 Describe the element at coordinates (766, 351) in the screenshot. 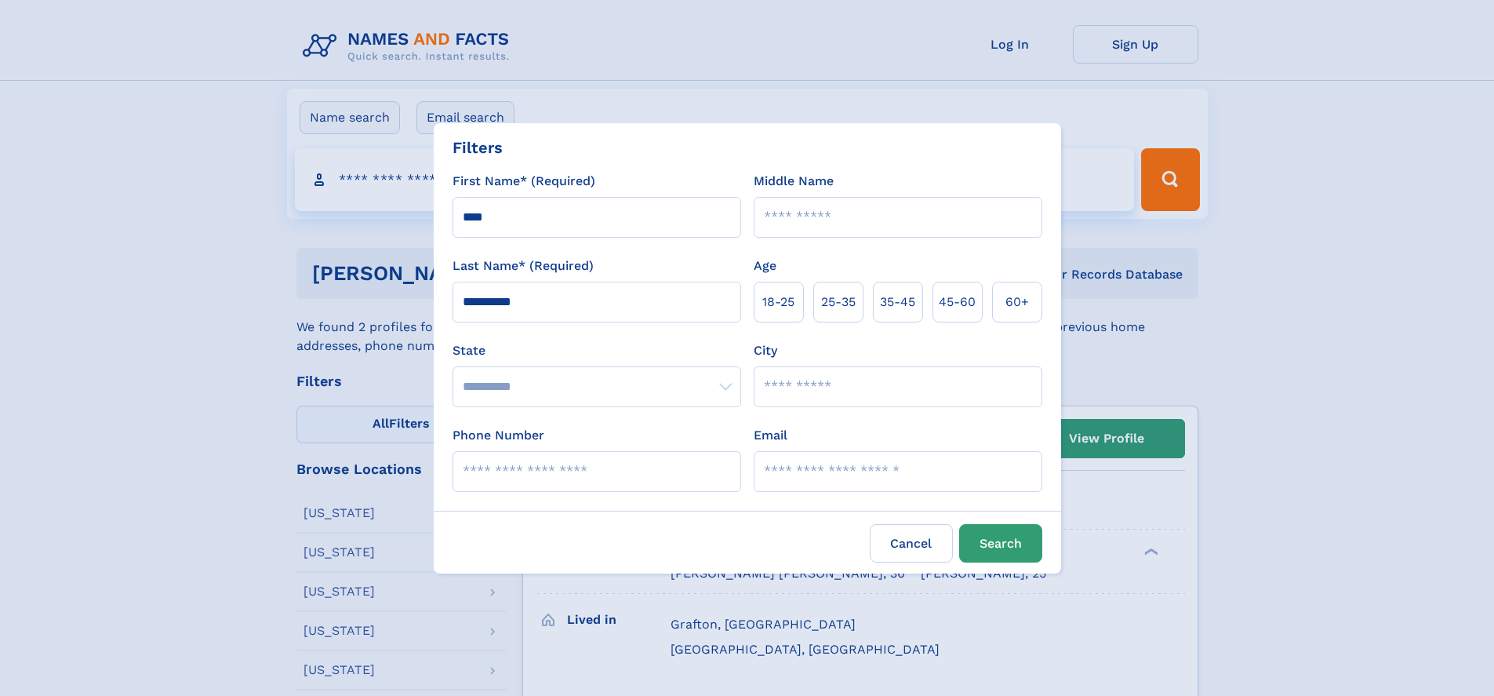

I see `label: City` at that location.